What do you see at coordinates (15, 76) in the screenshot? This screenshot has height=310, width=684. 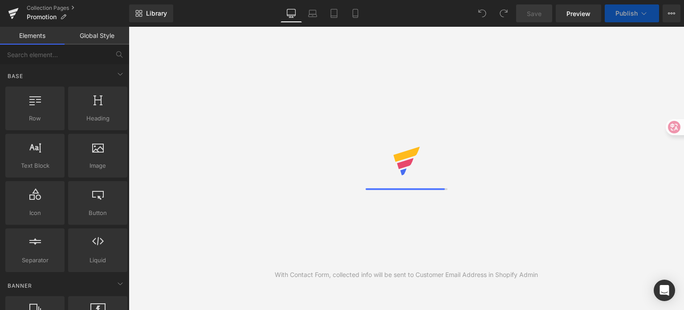 I see `span: Base` at bounding box center [15, 76].